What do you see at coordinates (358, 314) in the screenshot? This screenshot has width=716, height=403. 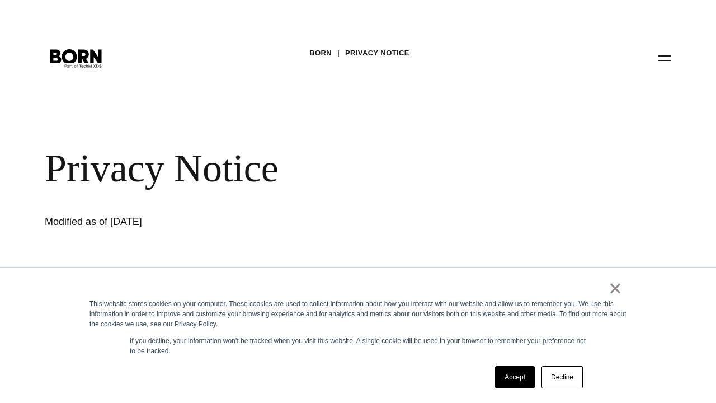 I see `div: This website stores cookies on your computer. These cookies are used to collect information about...` at bounding box center [358, 314].